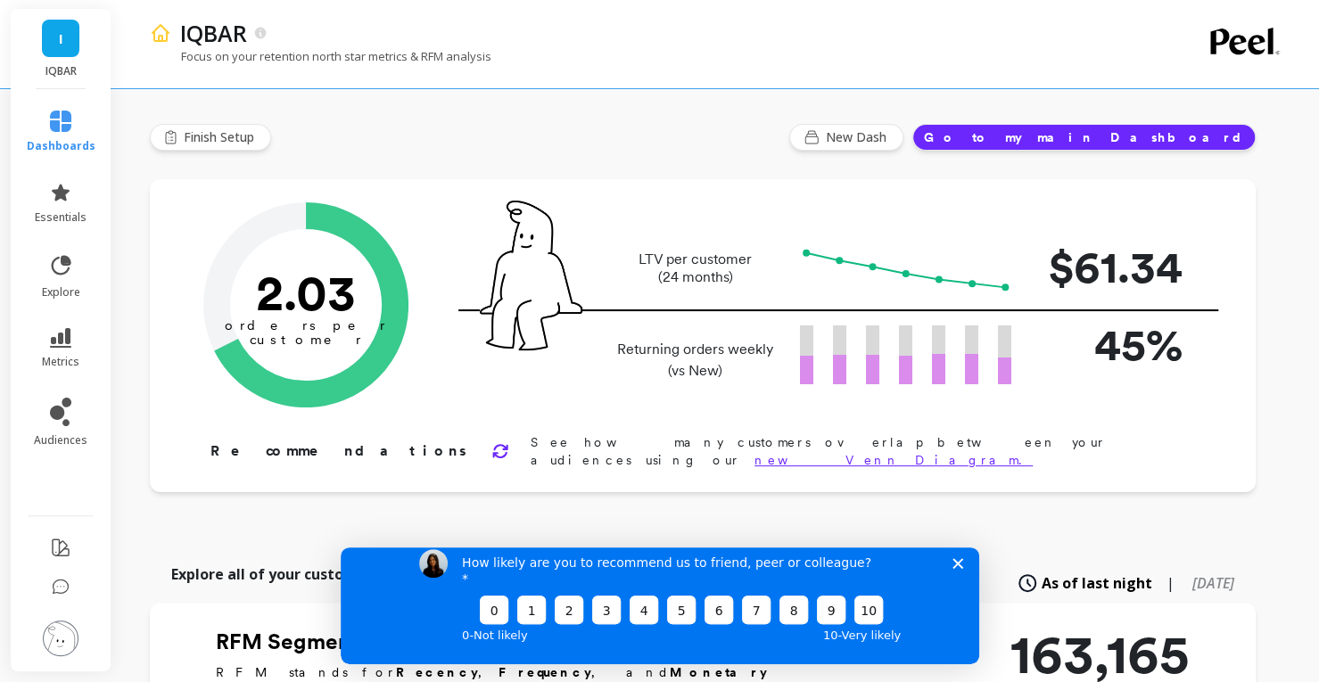  I want to click on div: How likely are you to recommend us to friend, peer or colleague?, so click(327, 23).